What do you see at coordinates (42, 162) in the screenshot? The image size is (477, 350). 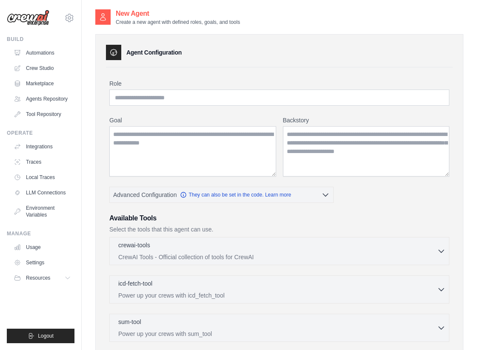 I see `a: Traces` at bounding box center [42, 162].